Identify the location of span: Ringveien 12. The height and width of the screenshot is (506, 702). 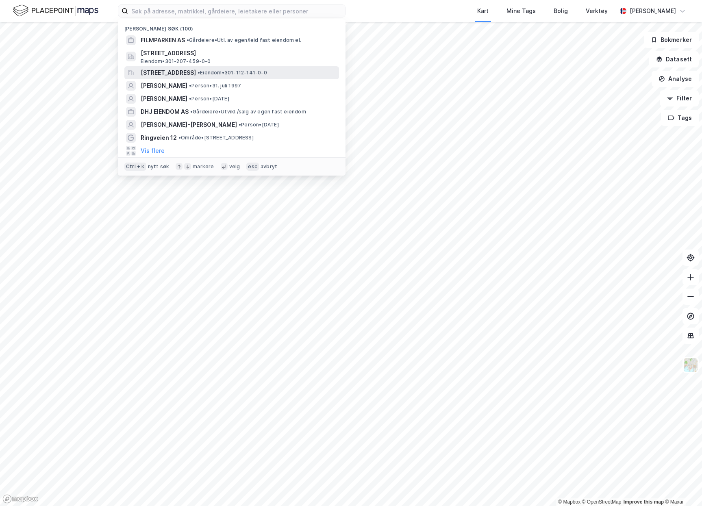
(159, 138).